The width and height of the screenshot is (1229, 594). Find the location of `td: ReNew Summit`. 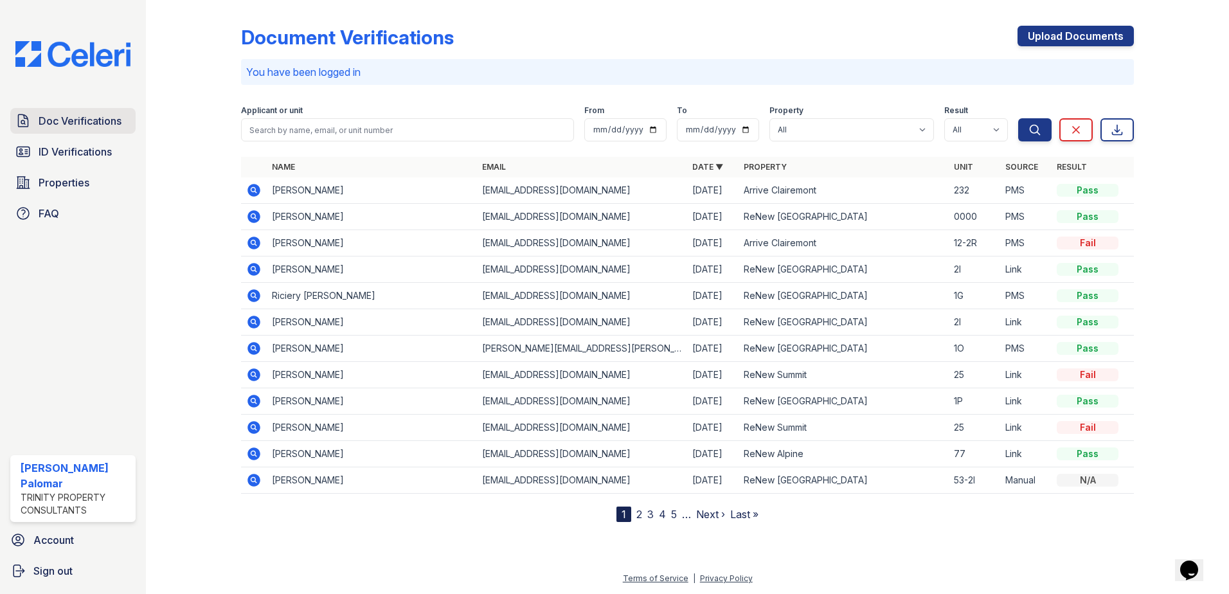

td: ReNew Summit is located at coordinates (843, 427).